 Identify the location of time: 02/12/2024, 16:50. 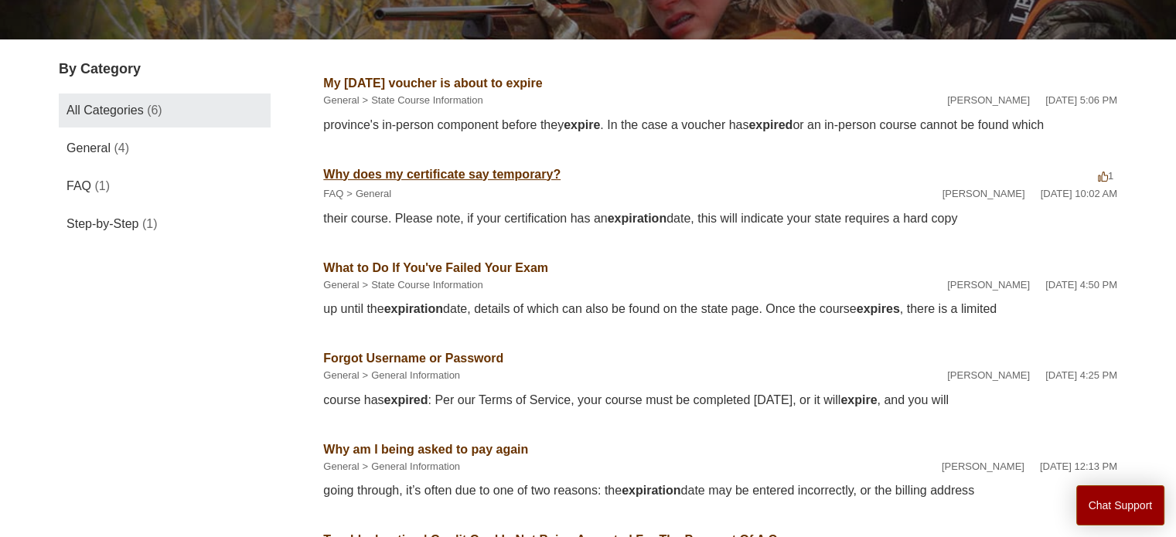
(1081, 285).